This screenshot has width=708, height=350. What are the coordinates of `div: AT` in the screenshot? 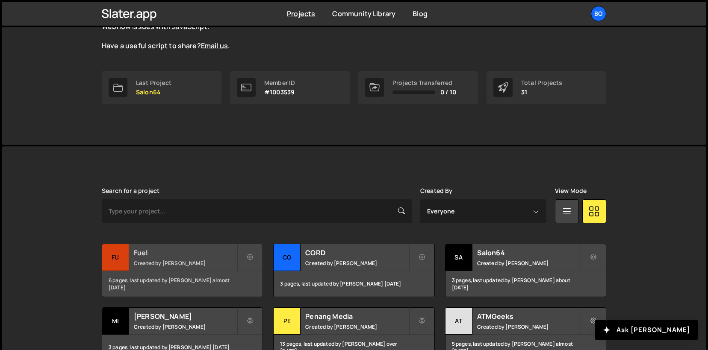 It's located at (459, 321).